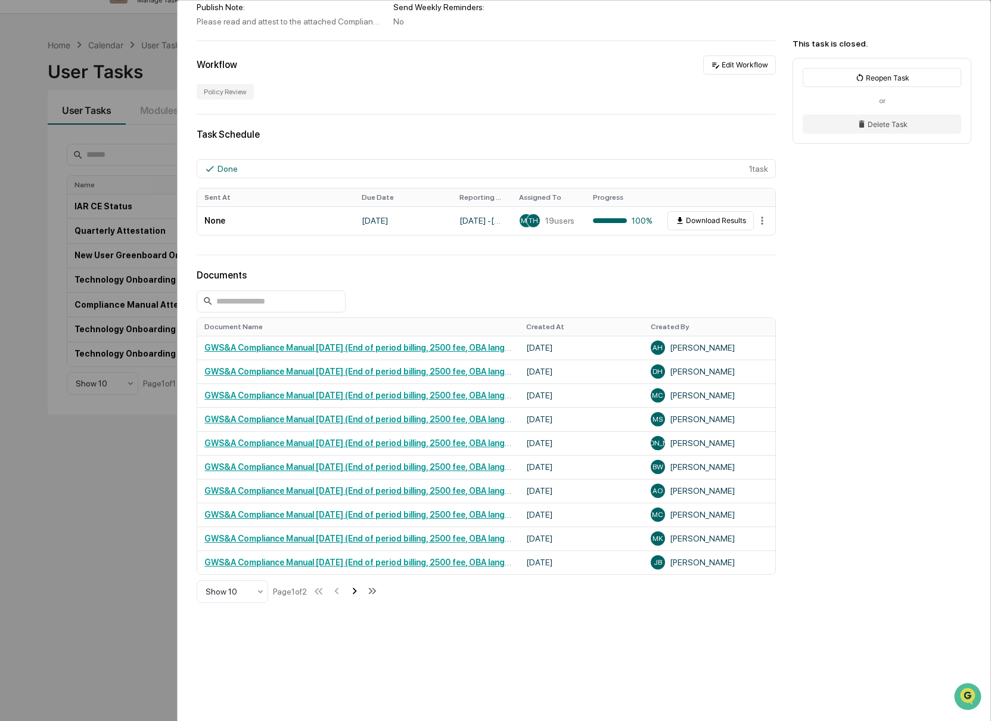 Image resolution: width=991 pixels, height=721 pixels. Describe the element at coordinates (95, 108) in the screenshot. I see `div: We're available if you need us!` at that location.